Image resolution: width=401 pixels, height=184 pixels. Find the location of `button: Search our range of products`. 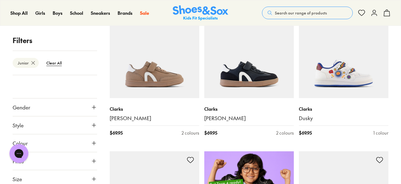

button: Search our range of products is located at coordinates (307, 13).